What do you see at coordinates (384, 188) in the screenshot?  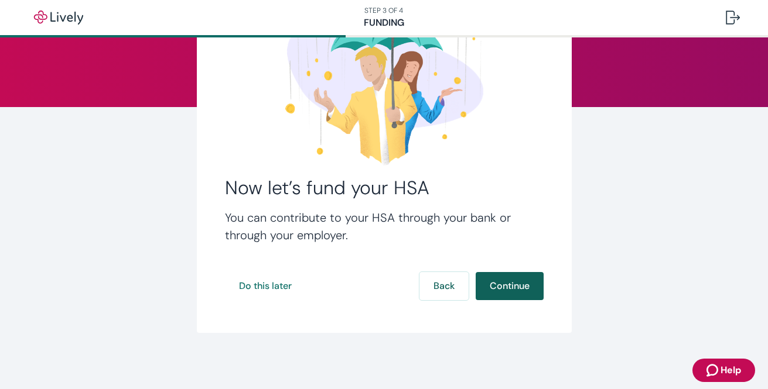 I see `h2: Now let’s fund your HSA` at bounding box center [384, 188].